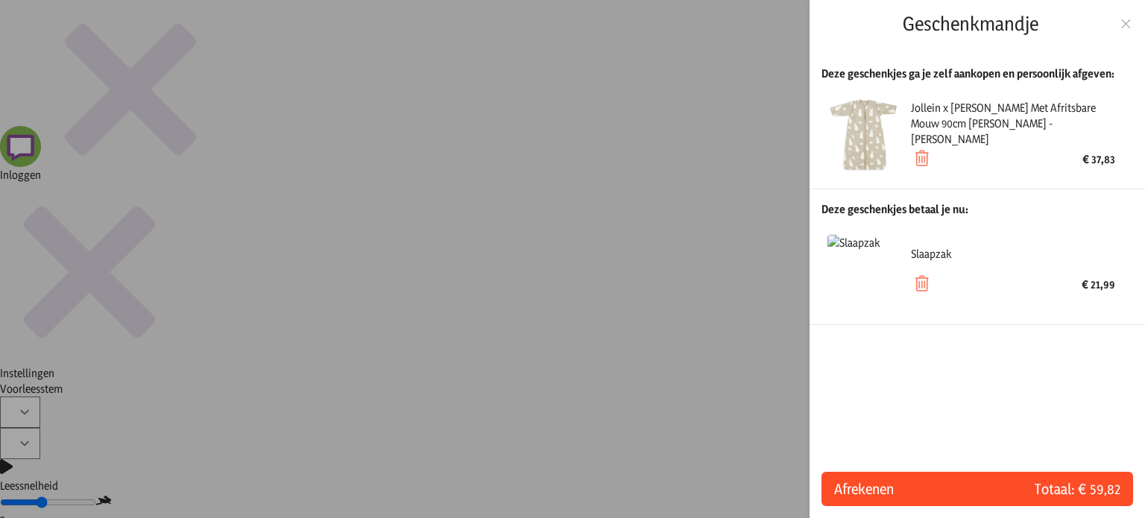 This screenshot has width=1145, height=518. Describe the element at coordinates (977, 73) in the screenshot. I see `div: Deze geschenkjes ga je zelf aankopen en persoonlijk afgeven:` at that location.